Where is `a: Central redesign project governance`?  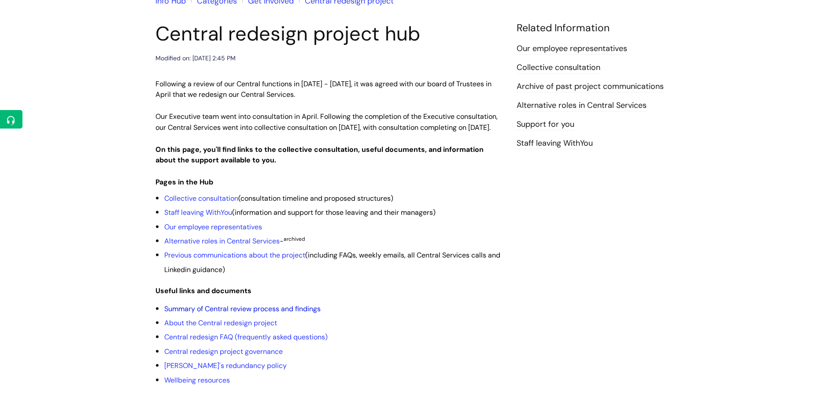
a: Central redesign project governance is located at coordinates (223, 351).